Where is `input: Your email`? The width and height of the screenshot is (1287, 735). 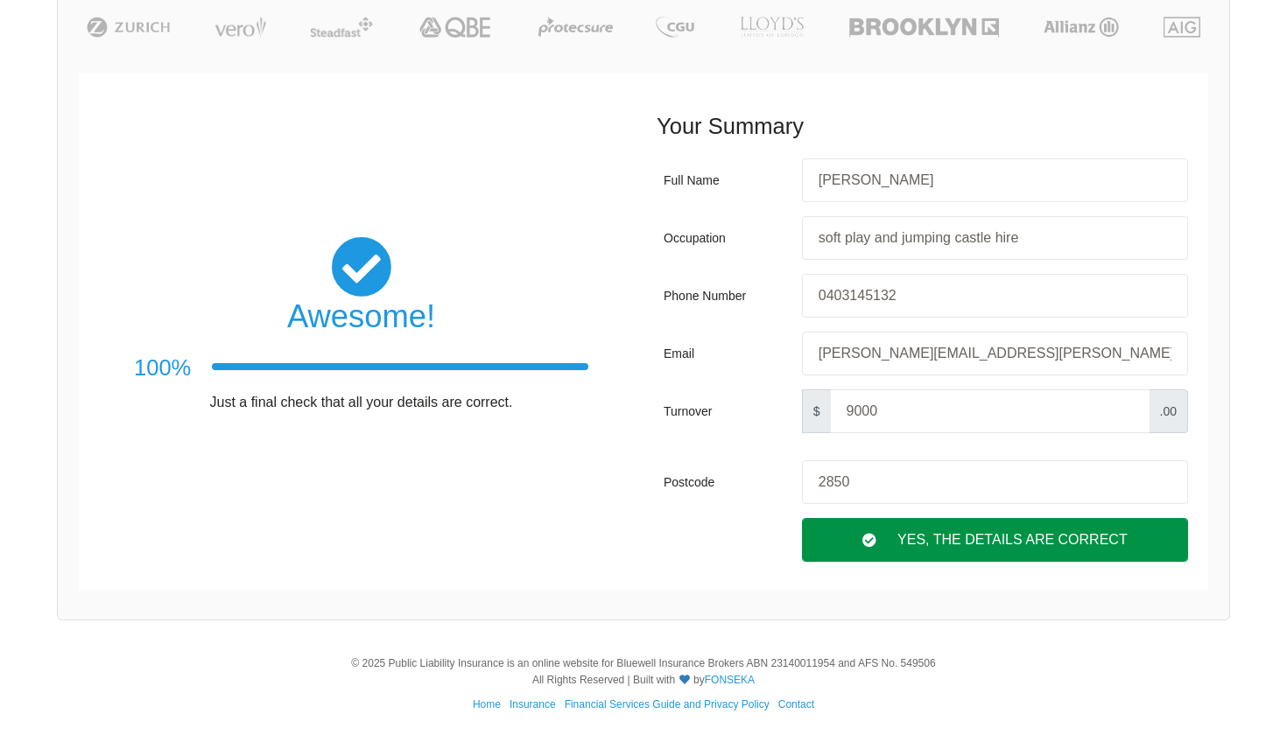
input: Your email is located at coordinates (995, 354).